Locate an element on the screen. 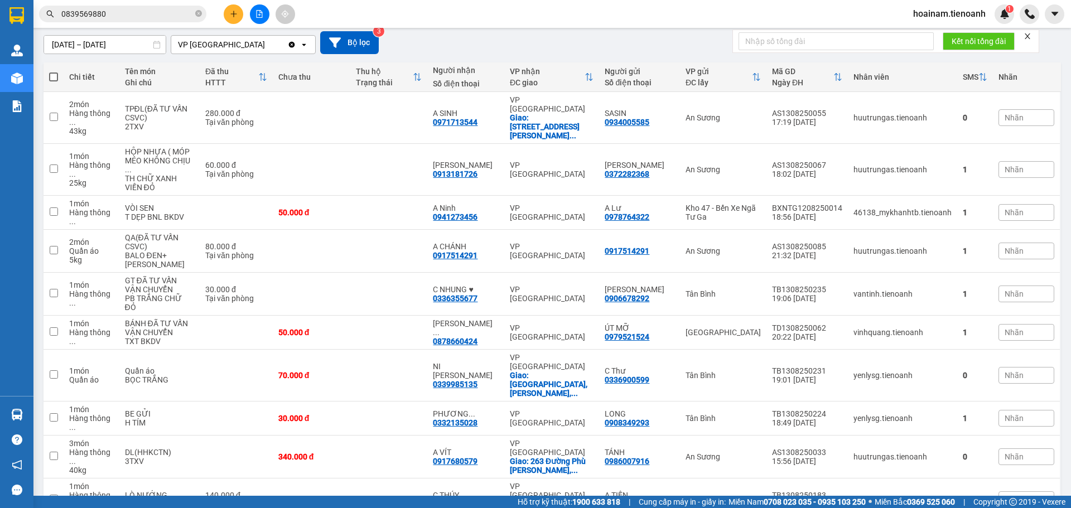 The height and width of the screenshot is (508, 1071). div: 0971713544 is located at coordinates (455, 122).